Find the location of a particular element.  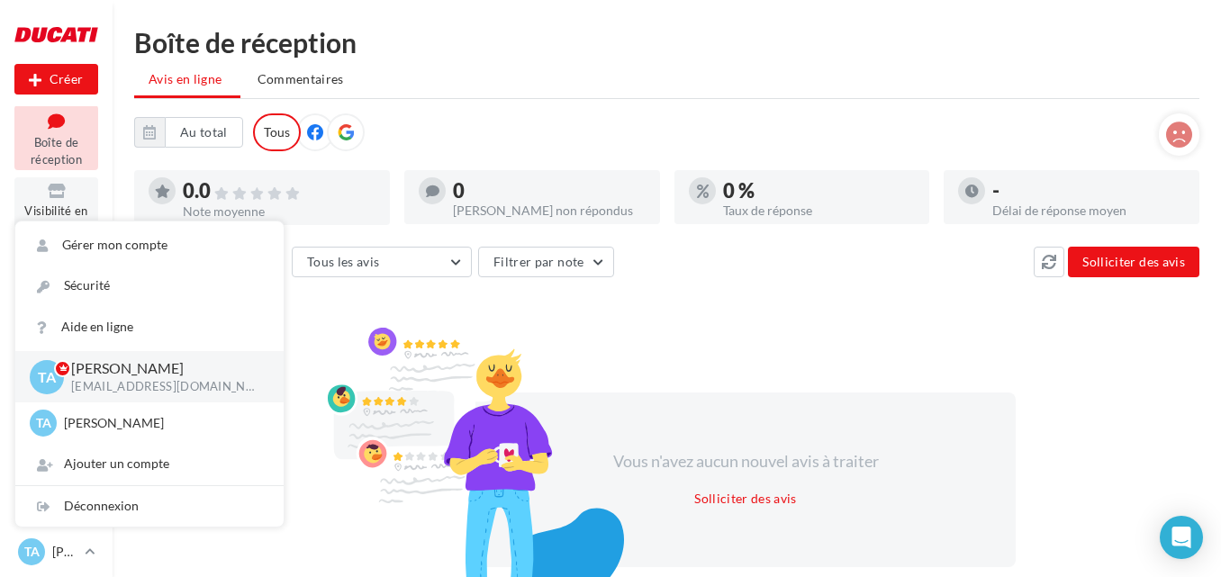

div: Ajouter un compte is located at coordinates (149, 464).